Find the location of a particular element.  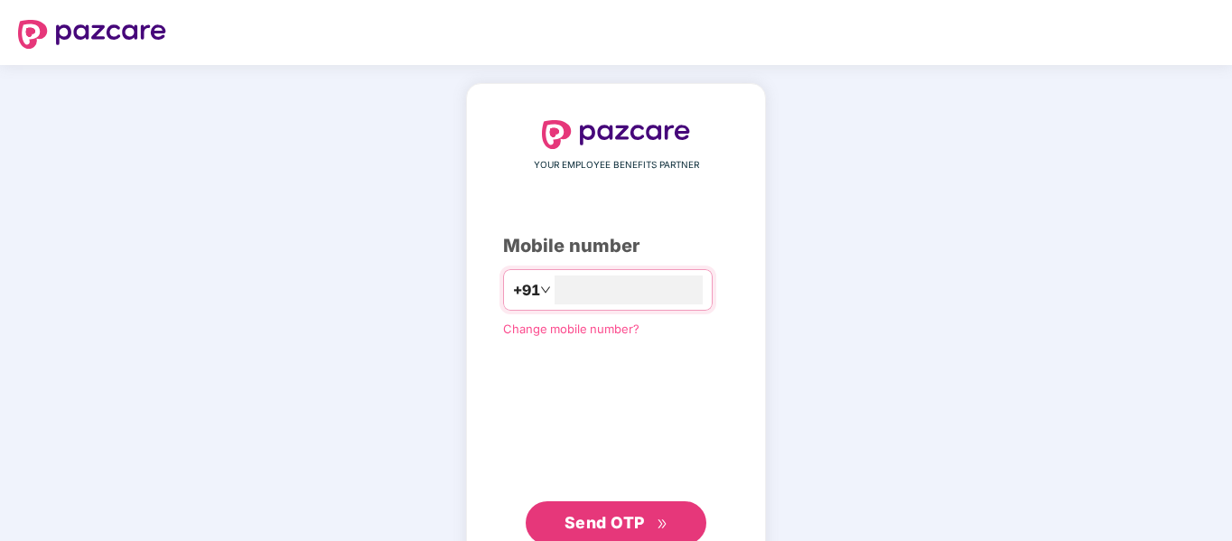

span: +91 is located at coordinates (527, 290).